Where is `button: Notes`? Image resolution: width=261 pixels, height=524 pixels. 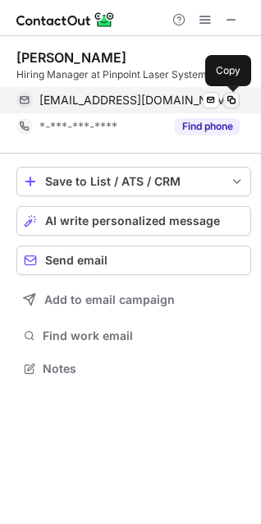 button: Notes is located at coordinates (134, 369).